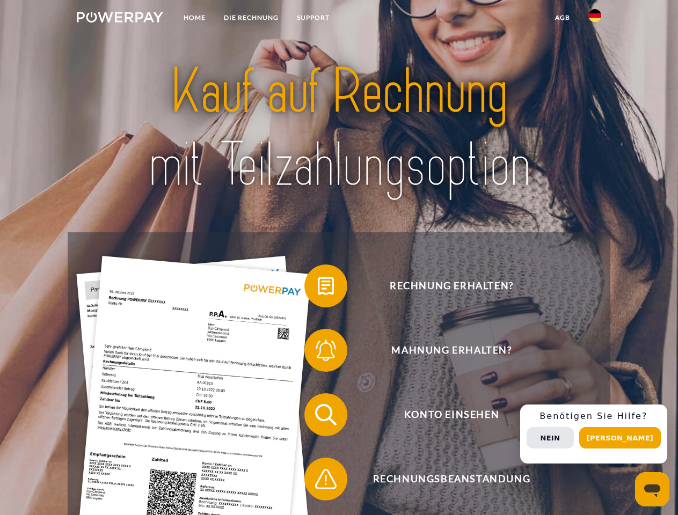 Image resolution: width=678 pixels, height=515 pixels. What do you see at coordinates (444, 415) in the screenshot?
I see `a: Konto einsehen` at bounding box center [444, 415].